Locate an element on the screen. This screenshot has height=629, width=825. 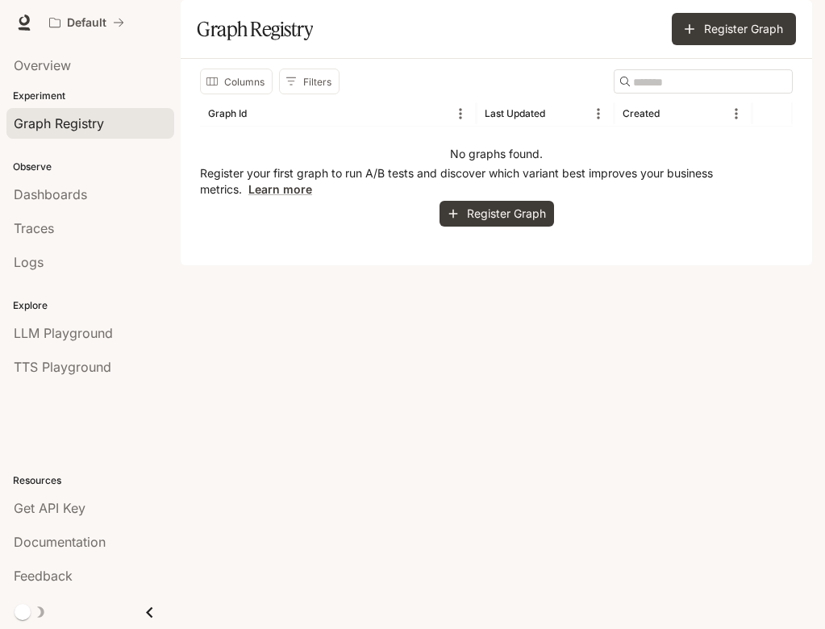
a: Learn more is located at coordinates (280, 189).